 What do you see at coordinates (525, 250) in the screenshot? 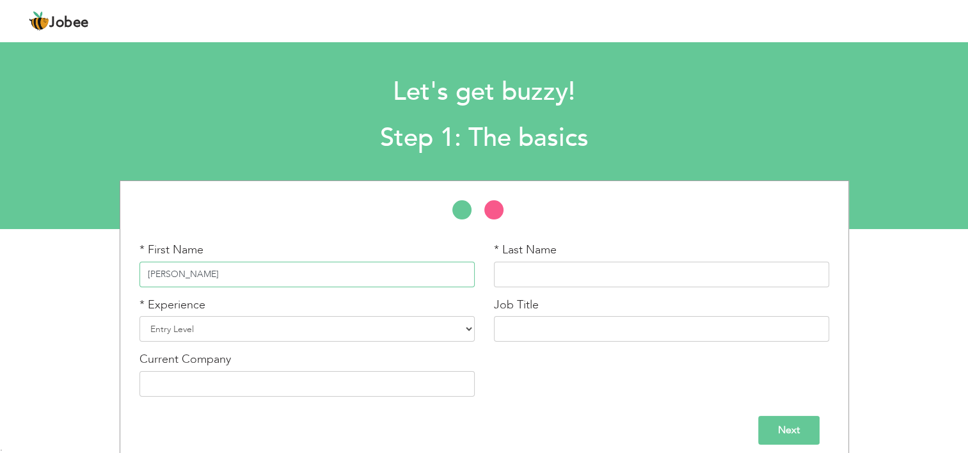
I see `label: * Last Name` at bounding box center [525, 250].